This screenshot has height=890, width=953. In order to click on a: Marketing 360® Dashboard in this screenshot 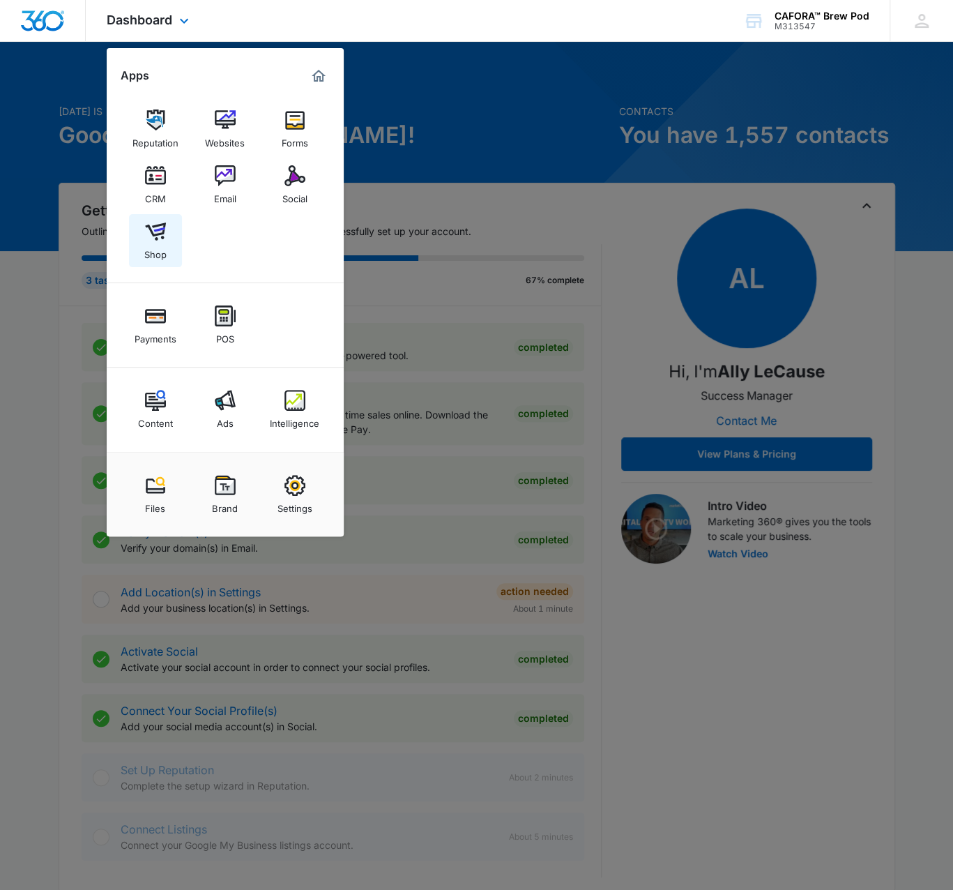, I will do `click(319, 76)`.